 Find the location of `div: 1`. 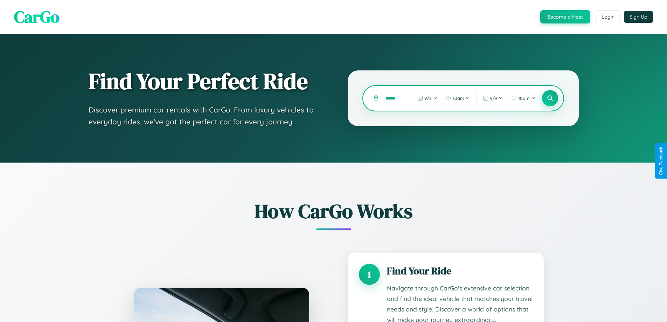

div: 1 is located at coordinates (369, 274).